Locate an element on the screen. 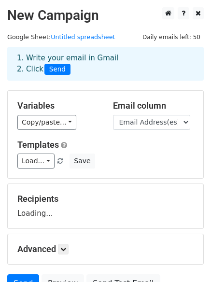 The image size is (211, 282). div: Loading... is located at coordinates (105, 206).